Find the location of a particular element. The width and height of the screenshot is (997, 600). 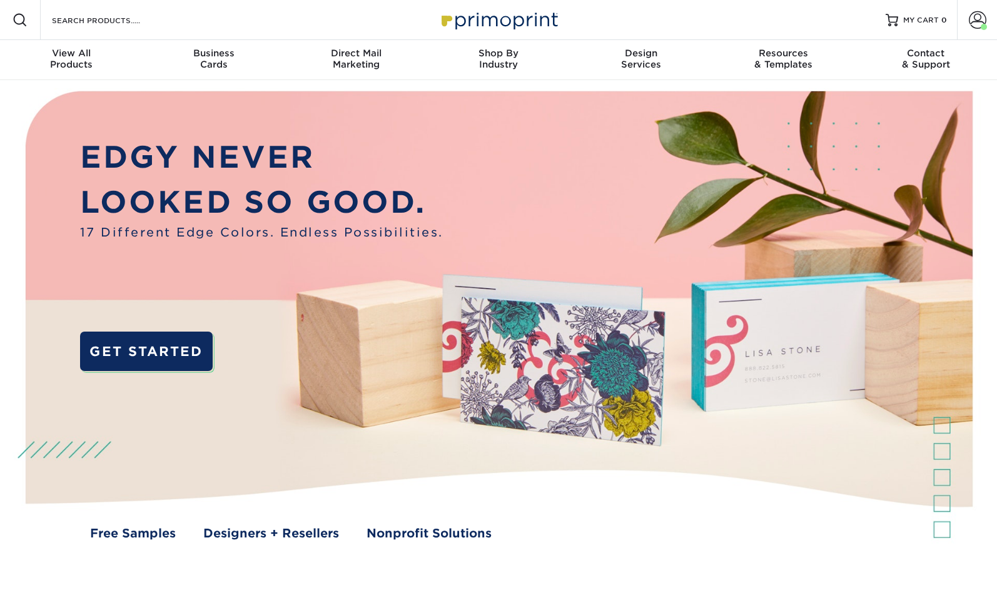

a: Resources& Templates is located at coordinates (784, 60).